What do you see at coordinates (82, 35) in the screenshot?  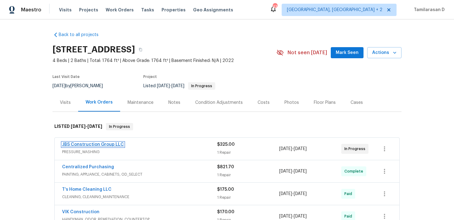 I see `a: Back to all projects` at bounding box center [82, 35].